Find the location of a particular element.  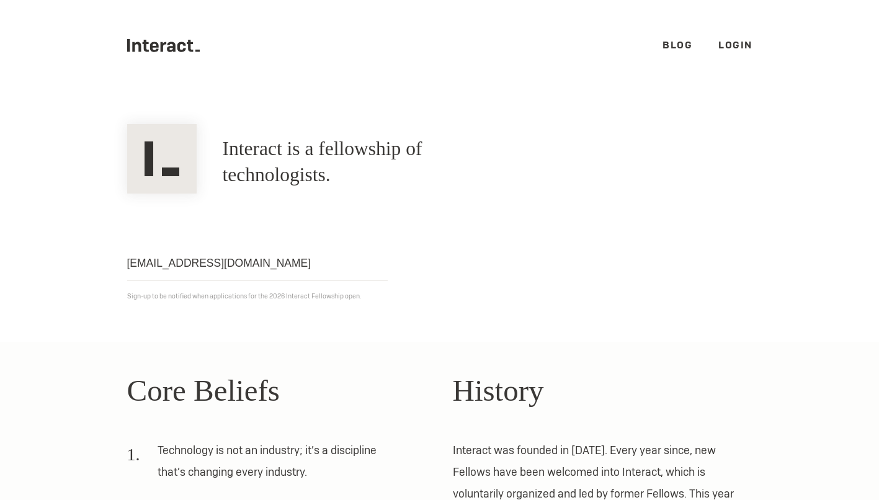

h2: History is located at coordinates (603, 391).